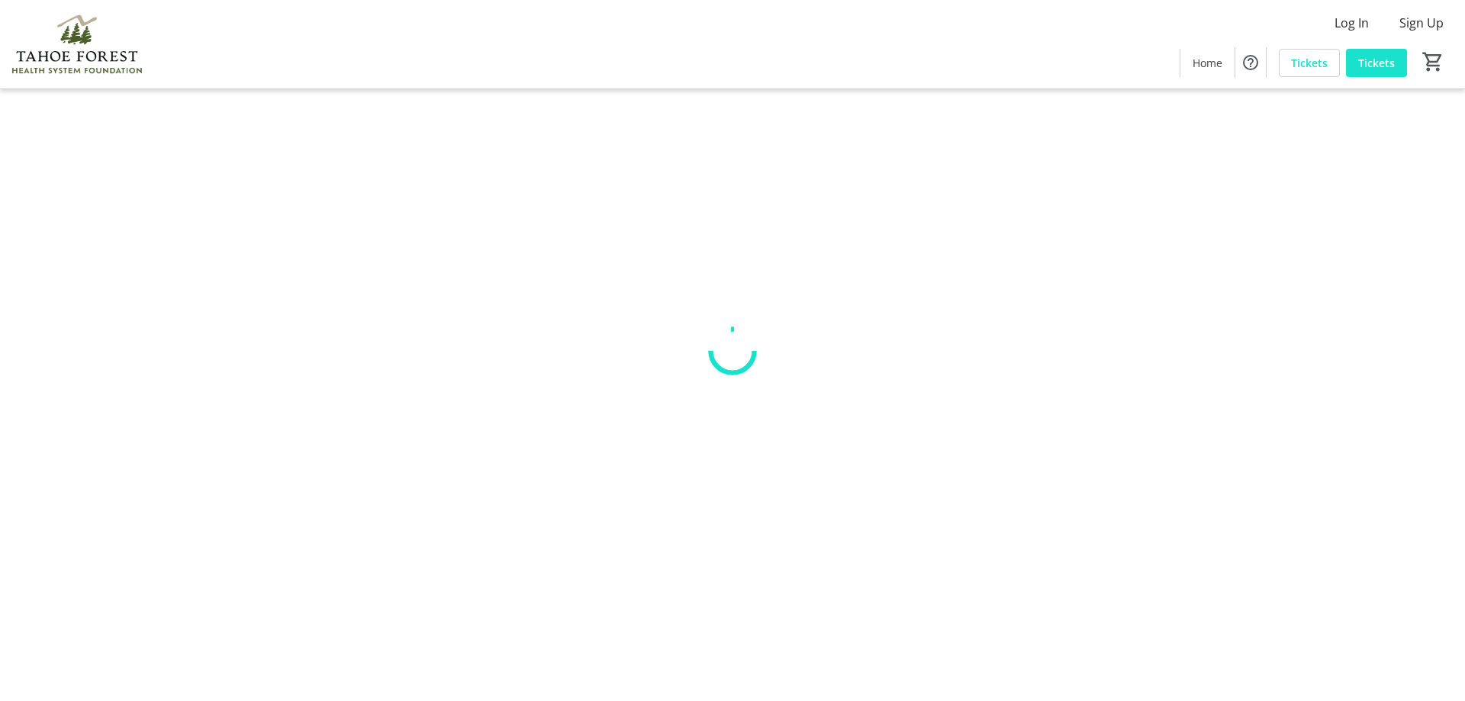  What do you see at coordinates (1433, 62) in the screenshot?
I see `button: Cart` at bounding box center [1433, 62].